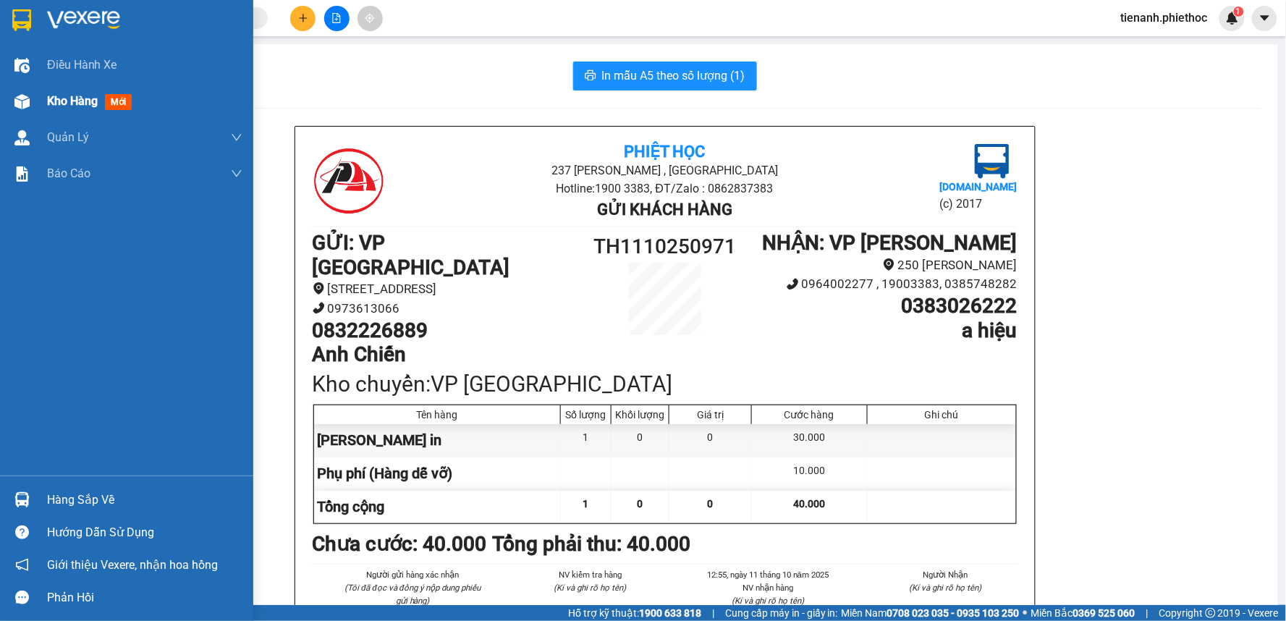 The width and height of the screenshot is (1286, 621). I want to click on div: Tên hàng, so click(437, 415).